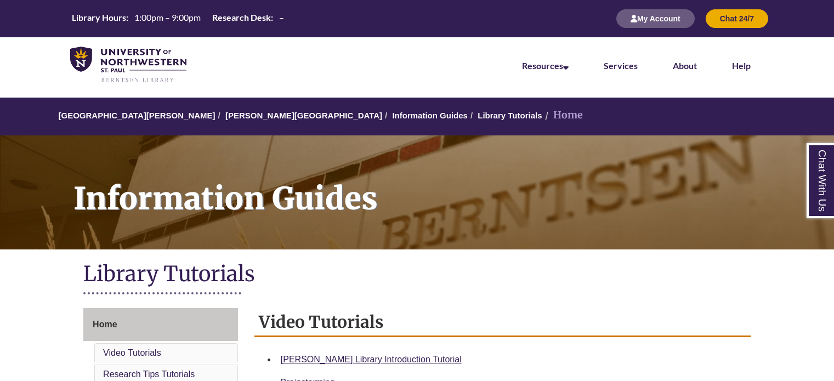 The image size is (834, 381). What do you see at coordinates (655, 19) in the screenshot?
I see `button: My Account` at bounding box center [655, 19].